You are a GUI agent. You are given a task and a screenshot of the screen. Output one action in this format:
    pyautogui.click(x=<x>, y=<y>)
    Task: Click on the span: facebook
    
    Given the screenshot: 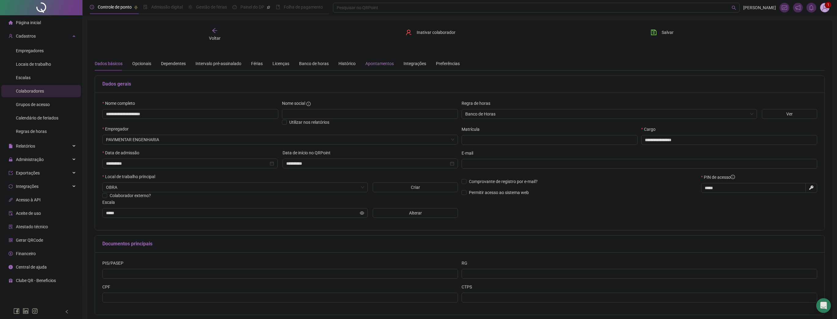 What is the action you would take?
    pyautogui.click(x=16, y=311)
    